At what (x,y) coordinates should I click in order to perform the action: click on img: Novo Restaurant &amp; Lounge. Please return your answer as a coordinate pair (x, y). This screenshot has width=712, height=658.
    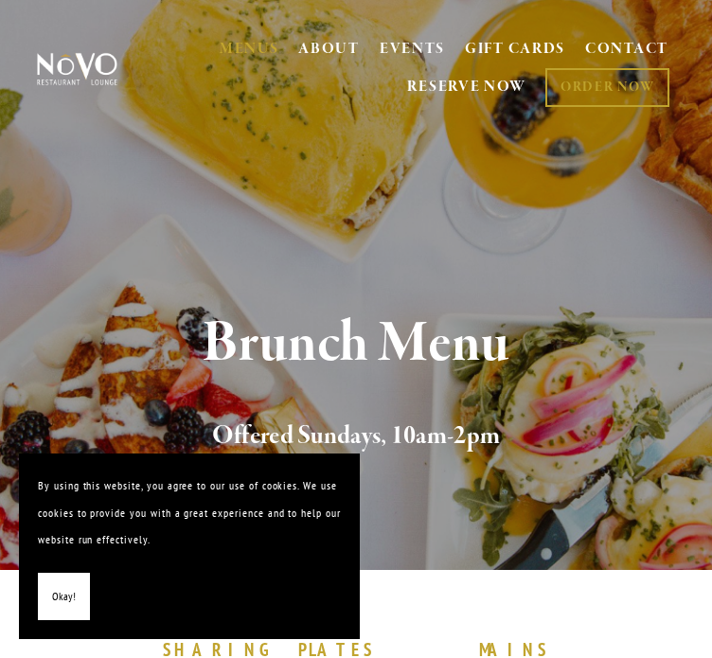
    Looking at the image, I should click on (77, 69).